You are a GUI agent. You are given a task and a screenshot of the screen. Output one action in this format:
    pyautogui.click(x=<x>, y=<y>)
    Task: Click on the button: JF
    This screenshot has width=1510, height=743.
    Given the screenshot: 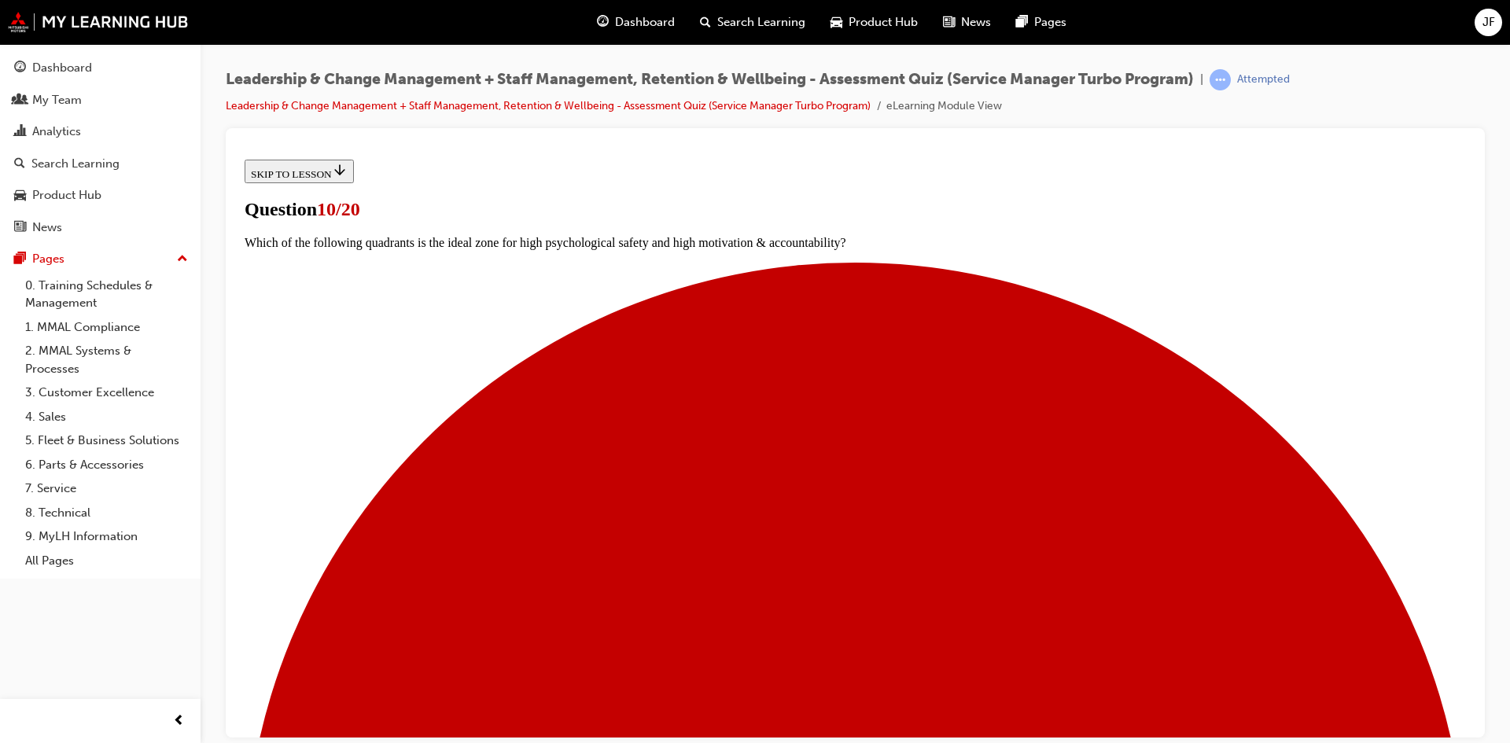 What is the action you would take?
    pyautogui.click(x=1488, y=22)
    